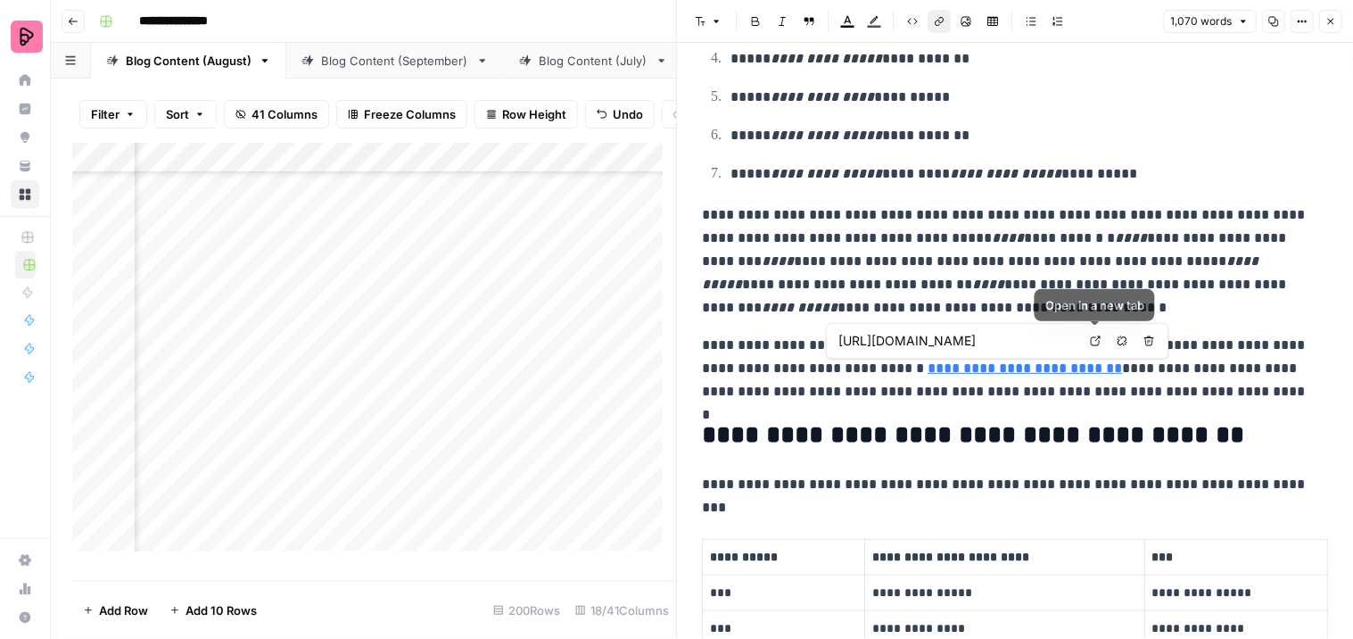 This screenshot has width=1353, height=639. Describe the element at coordinates (105, 114) in the screenshot. I see `span: Filter` at that location.